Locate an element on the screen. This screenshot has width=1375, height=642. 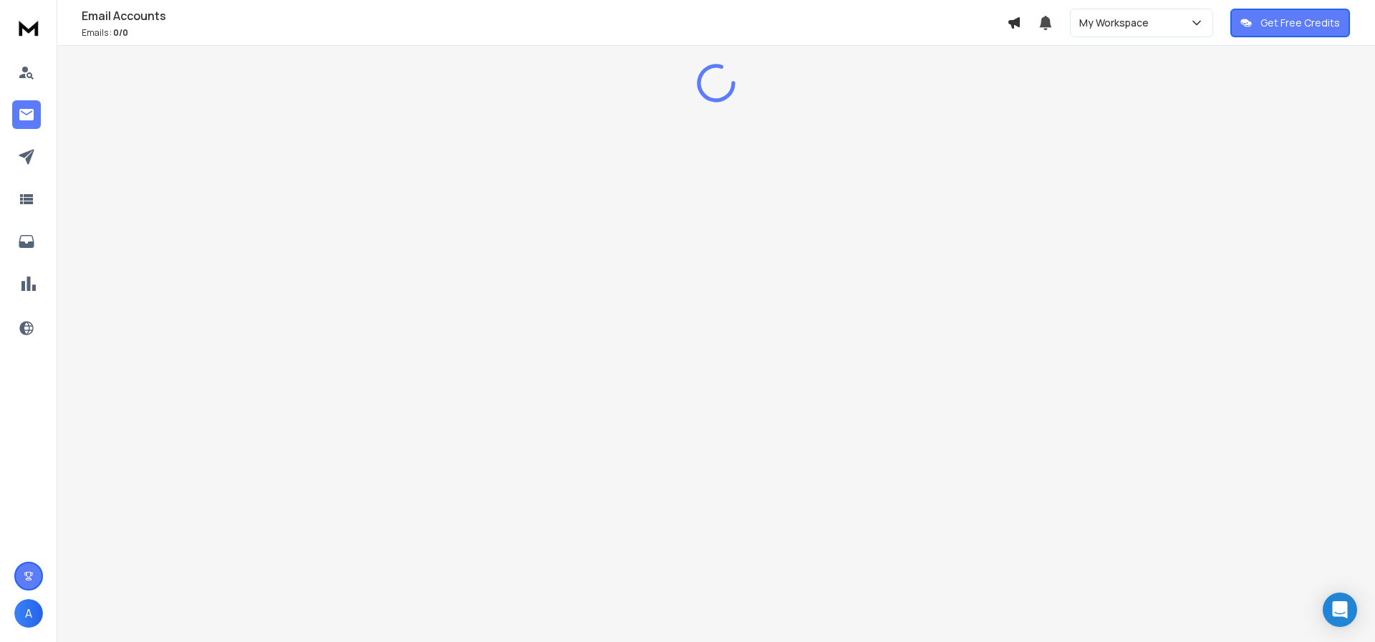
div: Open Intercom Messenger is located at coordinates (1340, 610).